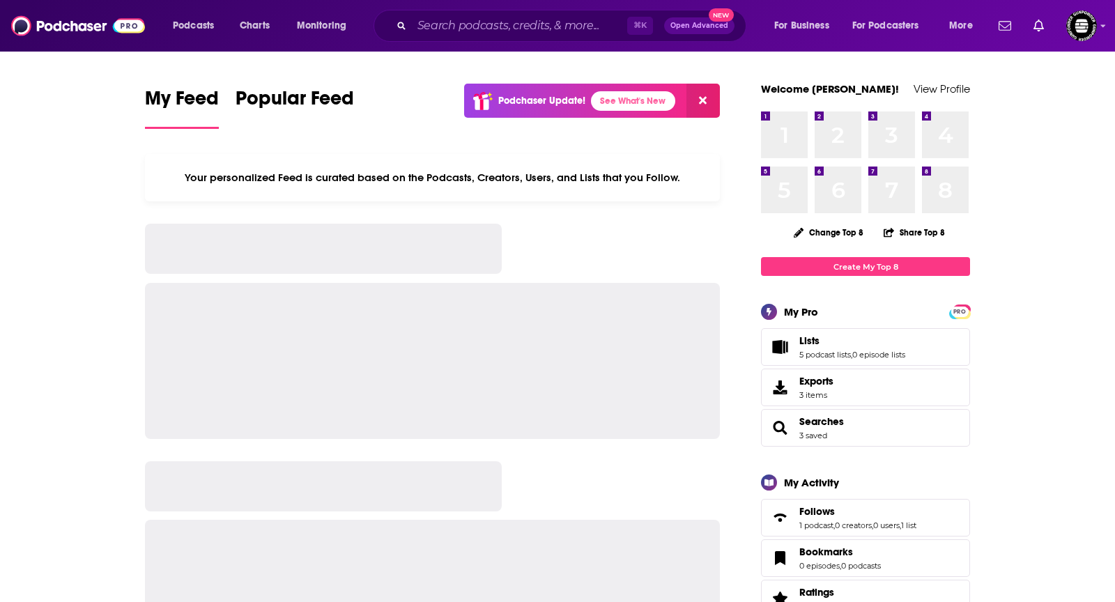 The image size is (1115, 602). What do you see at coordinates (1082, 26) in the screenshot?
I see `img: User Profile` at bounding box center [1082, 26].